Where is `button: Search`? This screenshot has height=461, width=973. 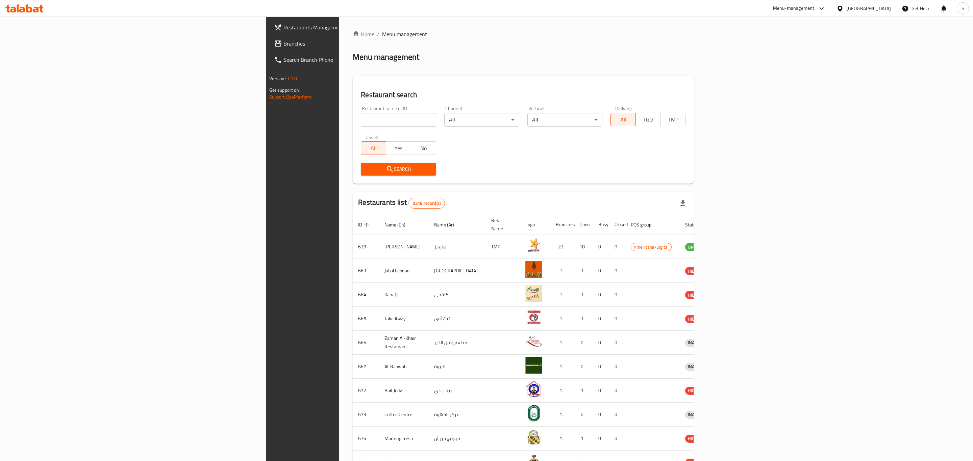
button: Search is located at coordinates (398, 169).